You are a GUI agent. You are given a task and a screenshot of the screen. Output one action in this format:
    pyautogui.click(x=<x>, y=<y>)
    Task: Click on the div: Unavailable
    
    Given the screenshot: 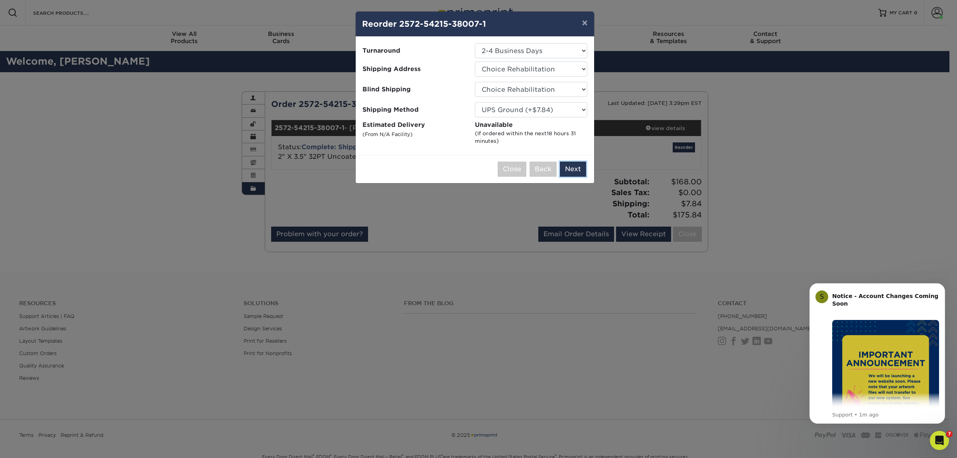 What is the action you would take?
    pyautogui.click(x=531, y=125)
    